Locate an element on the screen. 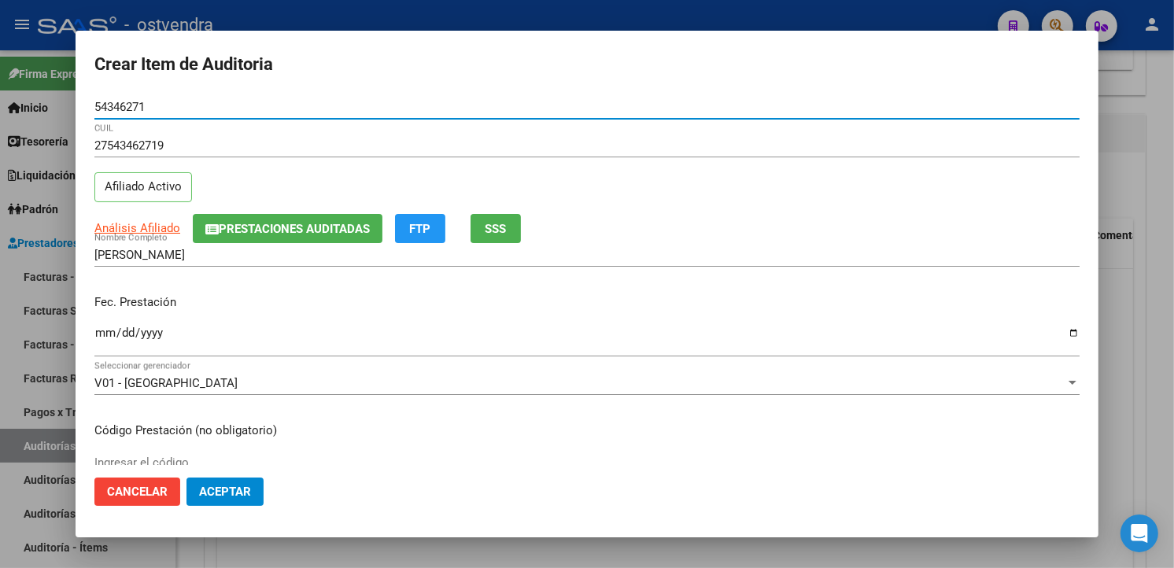 This screenshot has width=1174, height=568. span: Cancelar is located at coordinates (137, 492).